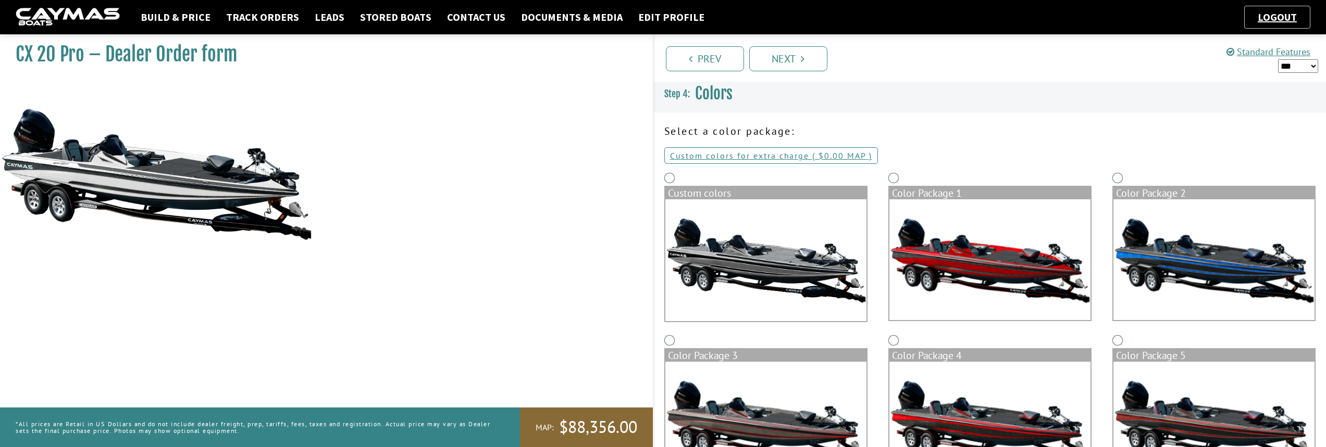 Image resolution: width=1326 pixels, height=447 pixels. What do you see at coordinates (329, 17) in the screenshot?
I see `a: Leads` at bounding box center [329, 17].